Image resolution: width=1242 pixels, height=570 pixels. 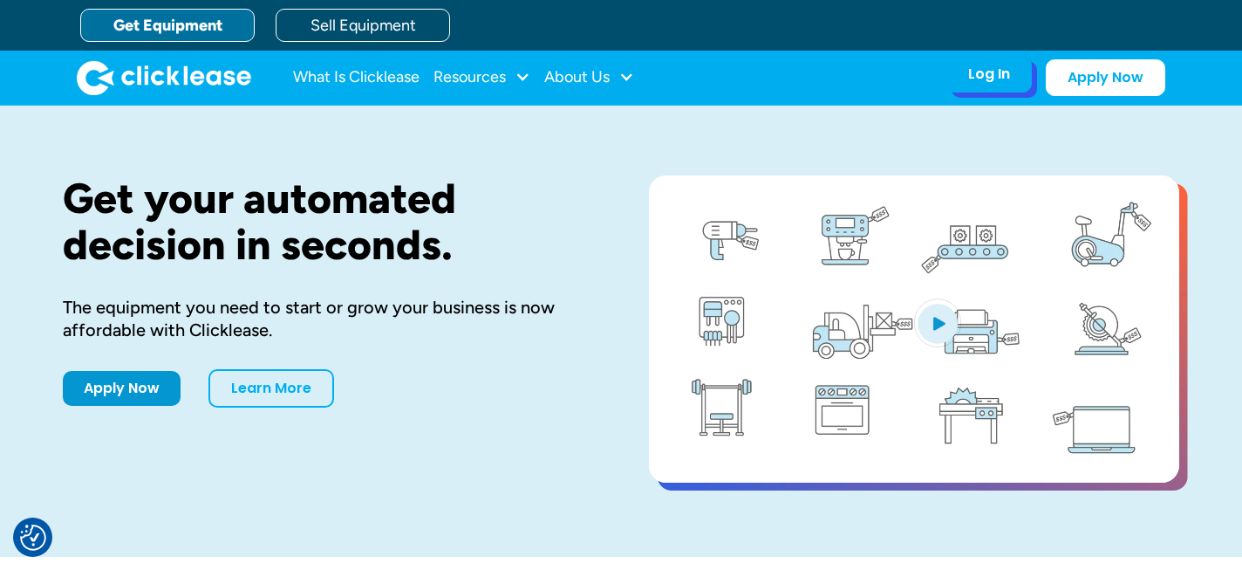 What do you see at coordinates (164, 78) in the screenshot?
I see `img: Clicklease logo` at bounding box center [164, 78].